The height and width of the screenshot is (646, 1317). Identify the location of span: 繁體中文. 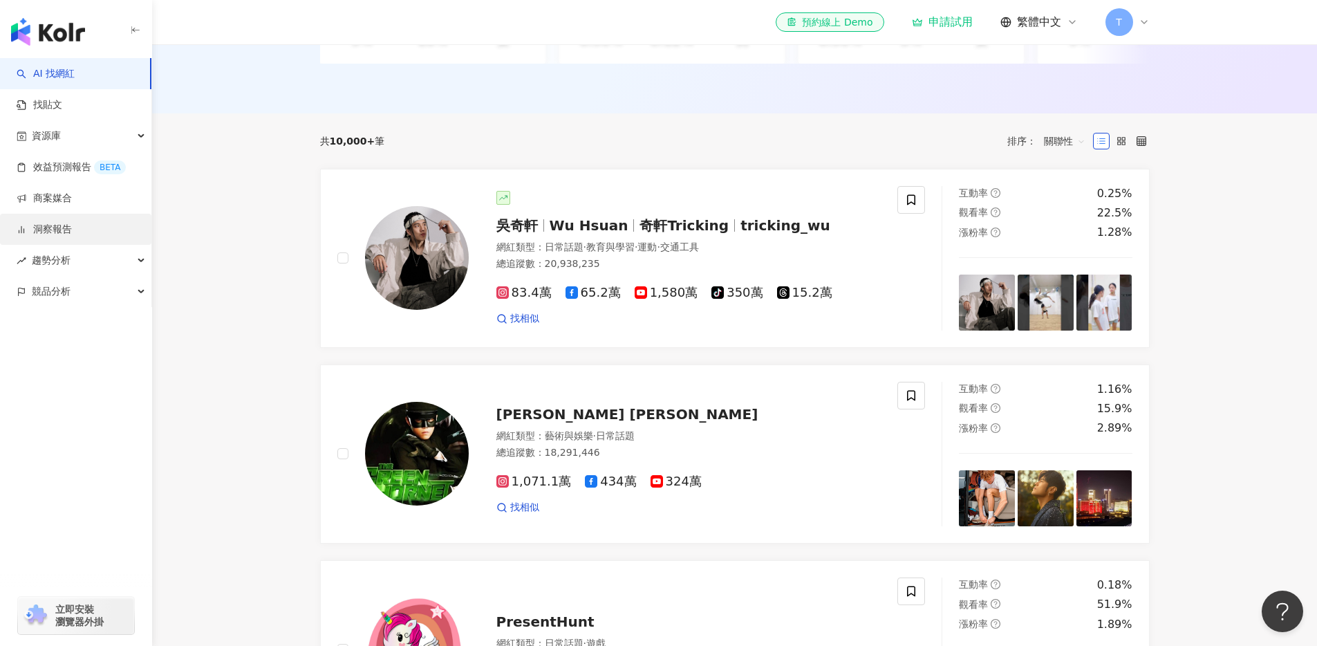
(1039, 22).